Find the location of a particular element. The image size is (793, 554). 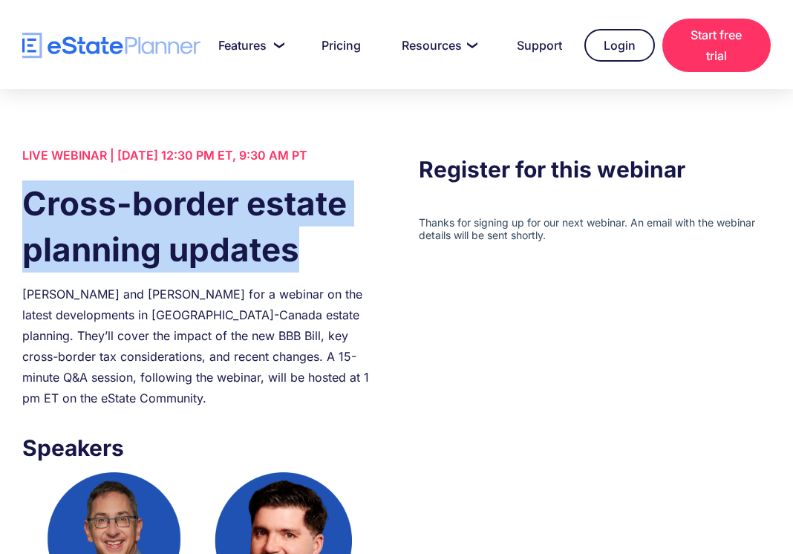

a: Start free trial is located at coordinates (717, 45).